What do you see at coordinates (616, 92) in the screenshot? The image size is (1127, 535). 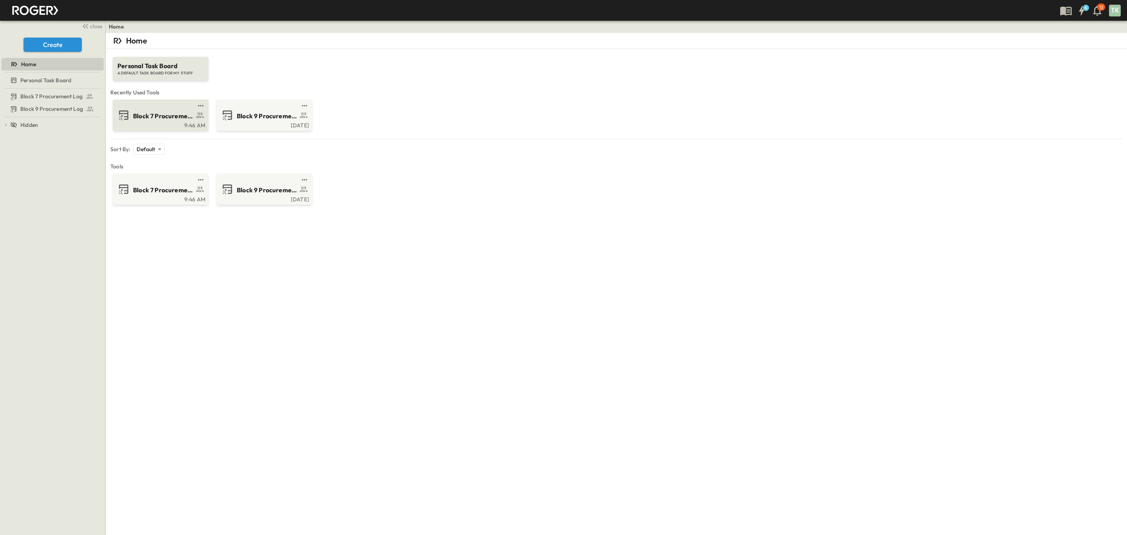 I see `span: Recently Used Tools` at bounding box center [616, 92].